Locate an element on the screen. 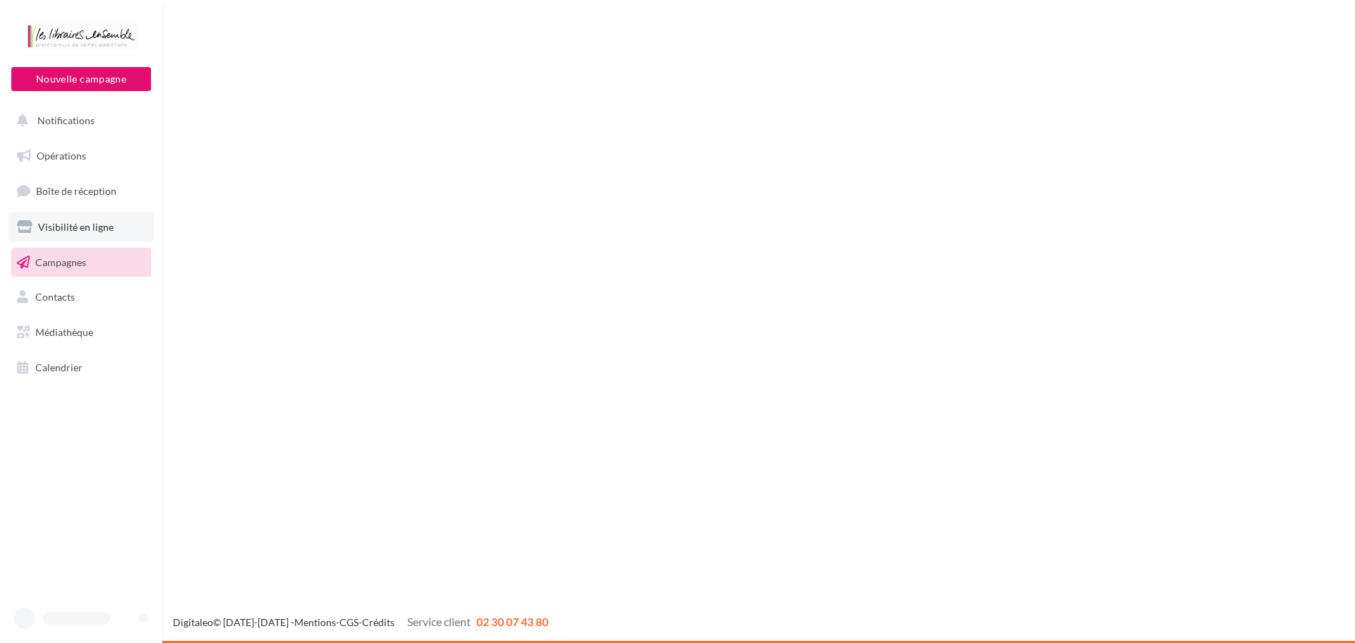 The width and height of the screenshot is (1355, 643). span: Boîte de réception is located at coordinates (76, 190).